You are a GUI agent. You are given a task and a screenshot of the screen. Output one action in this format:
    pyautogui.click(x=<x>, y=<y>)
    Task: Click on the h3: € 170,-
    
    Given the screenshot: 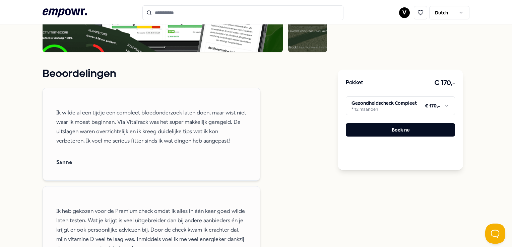 What is the action you would take?
    pyautogui.click(x=445, y=83)
    